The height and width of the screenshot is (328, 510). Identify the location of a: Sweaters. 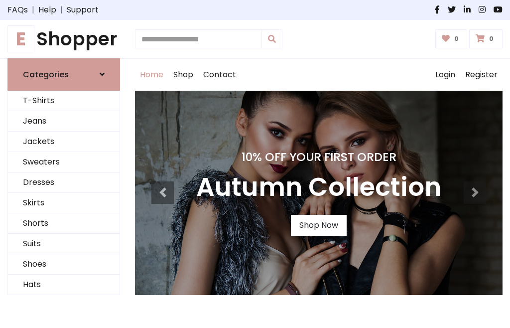
(64, 162).